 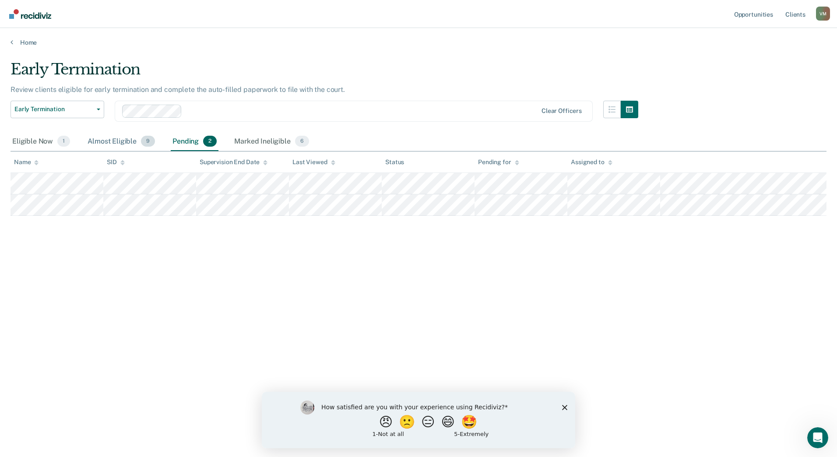 What do you see at coordinates (233, 162) in the screenshot?
I see `div: Supervision End Date` at bounding box center [233, 162].